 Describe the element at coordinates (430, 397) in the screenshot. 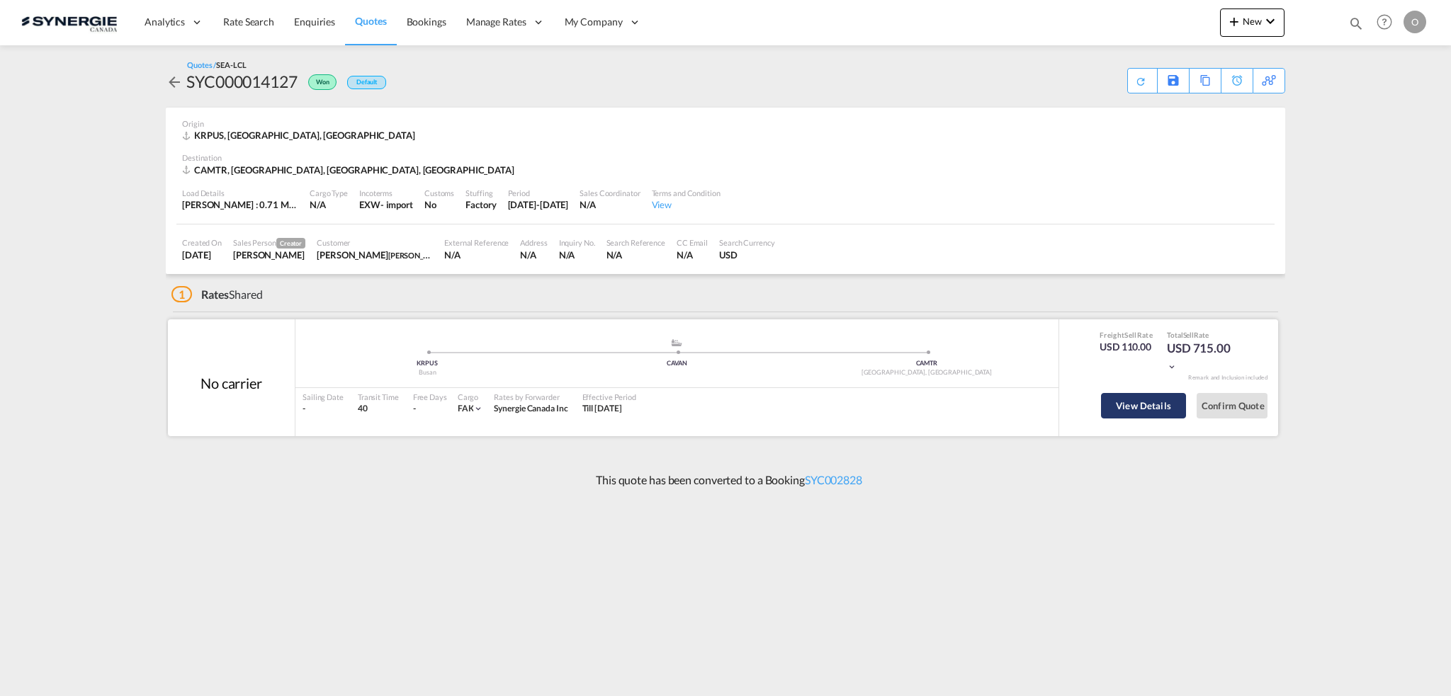

I see `div: Free Days` at that location.